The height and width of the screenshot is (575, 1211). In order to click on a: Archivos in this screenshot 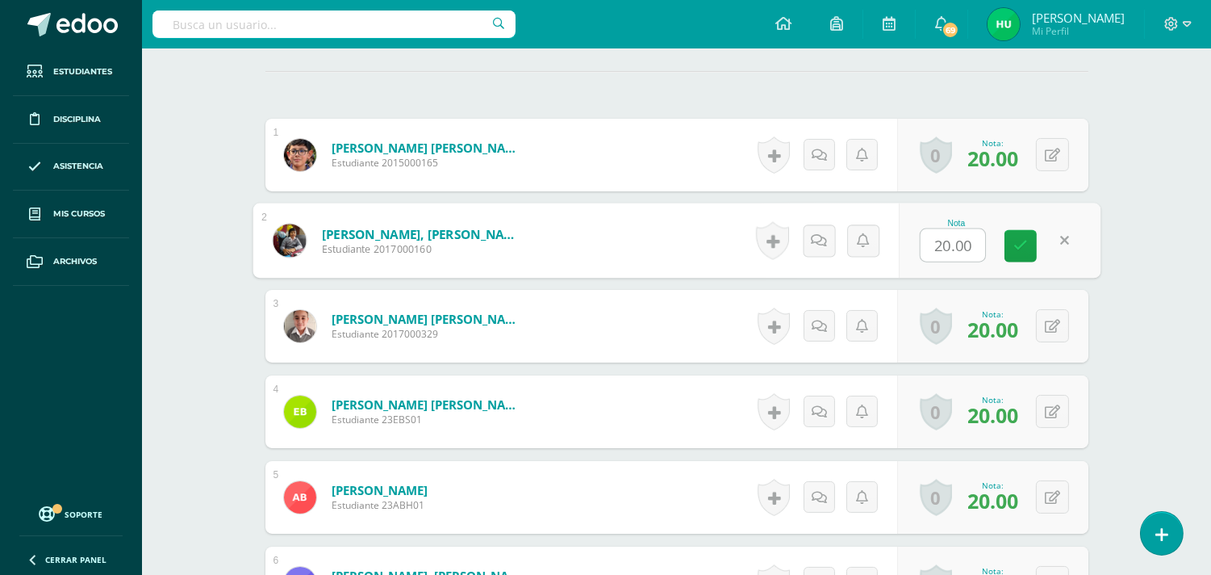, I will do `click(71, 261)`.